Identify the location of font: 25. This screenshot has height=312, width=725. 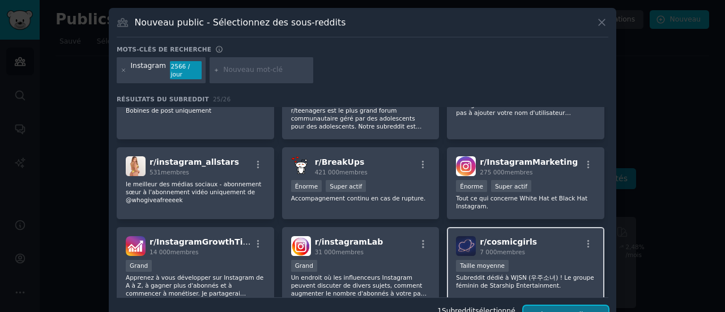
(217, 99).